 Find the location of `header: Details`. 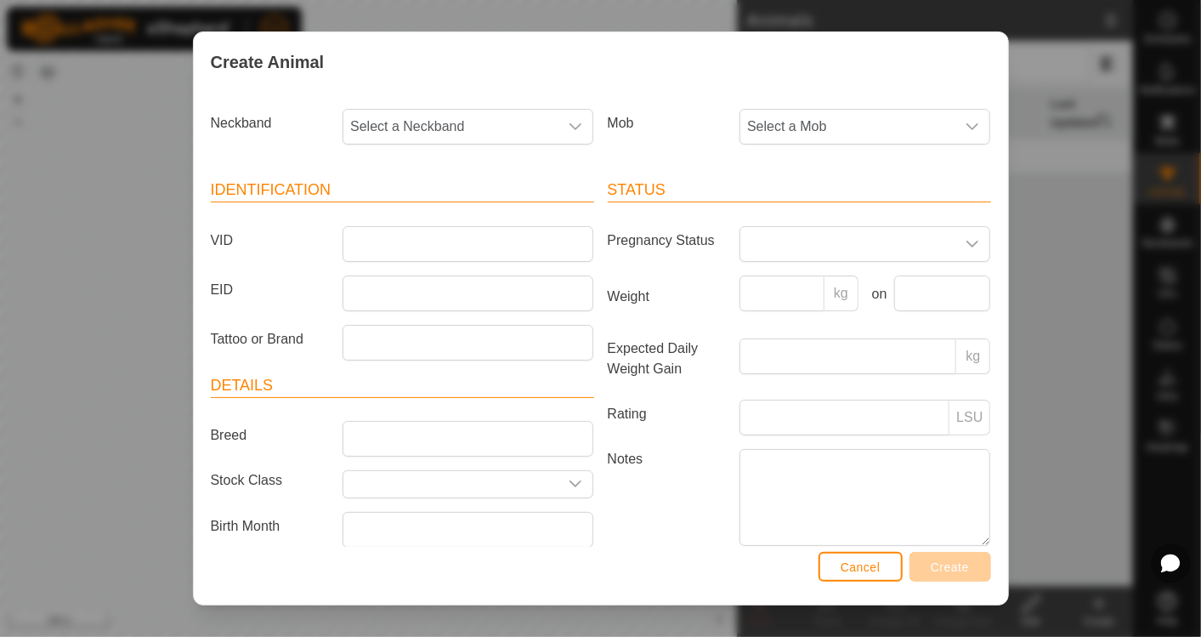

header: Details is located at coordinates (402, 386).